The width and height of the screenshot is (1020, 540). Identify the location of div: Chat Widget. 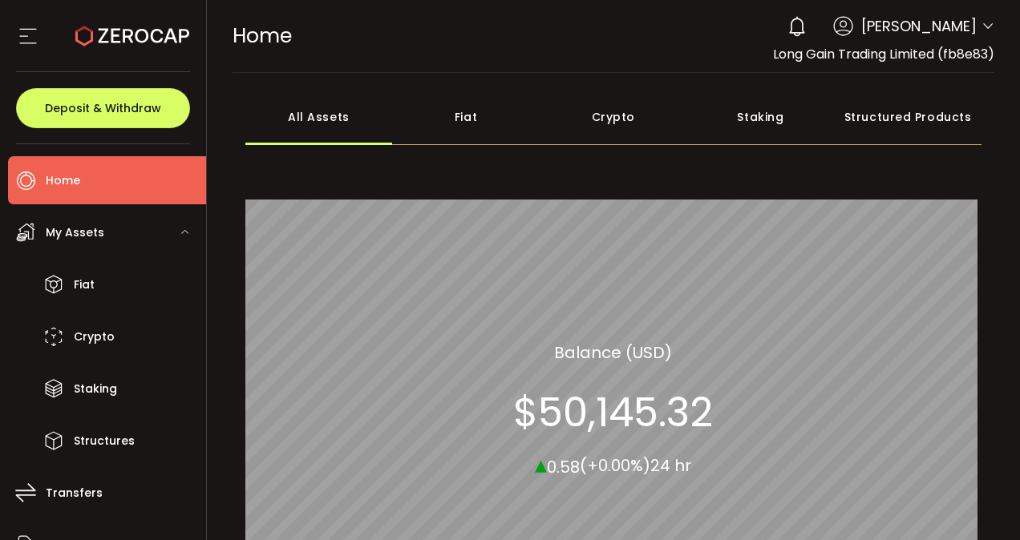
(922, 454).